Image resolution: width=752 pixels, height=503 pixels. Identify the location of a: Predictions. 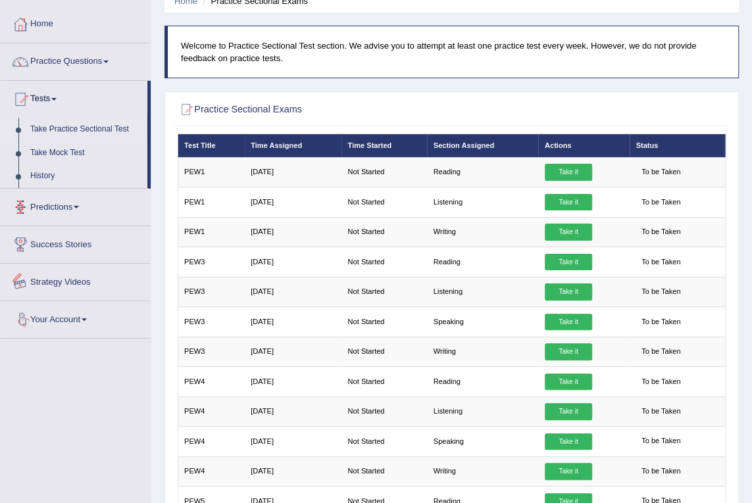
(76, 205).